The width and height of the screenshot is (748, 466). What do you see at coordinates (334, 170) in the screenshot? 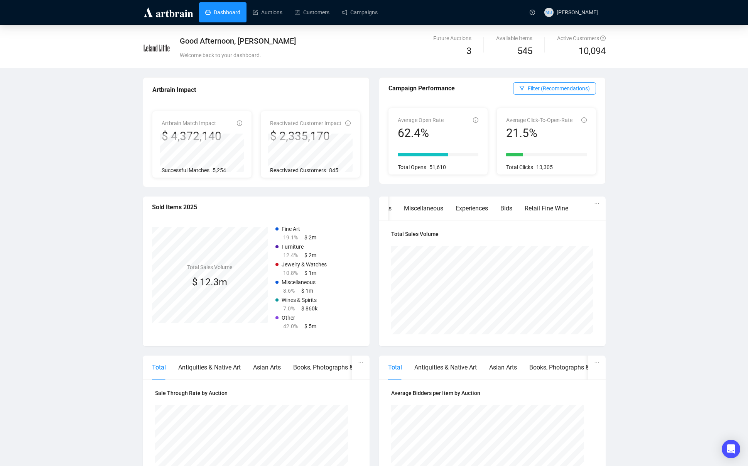
I see `span: 845` at bounding box center [334, 170].